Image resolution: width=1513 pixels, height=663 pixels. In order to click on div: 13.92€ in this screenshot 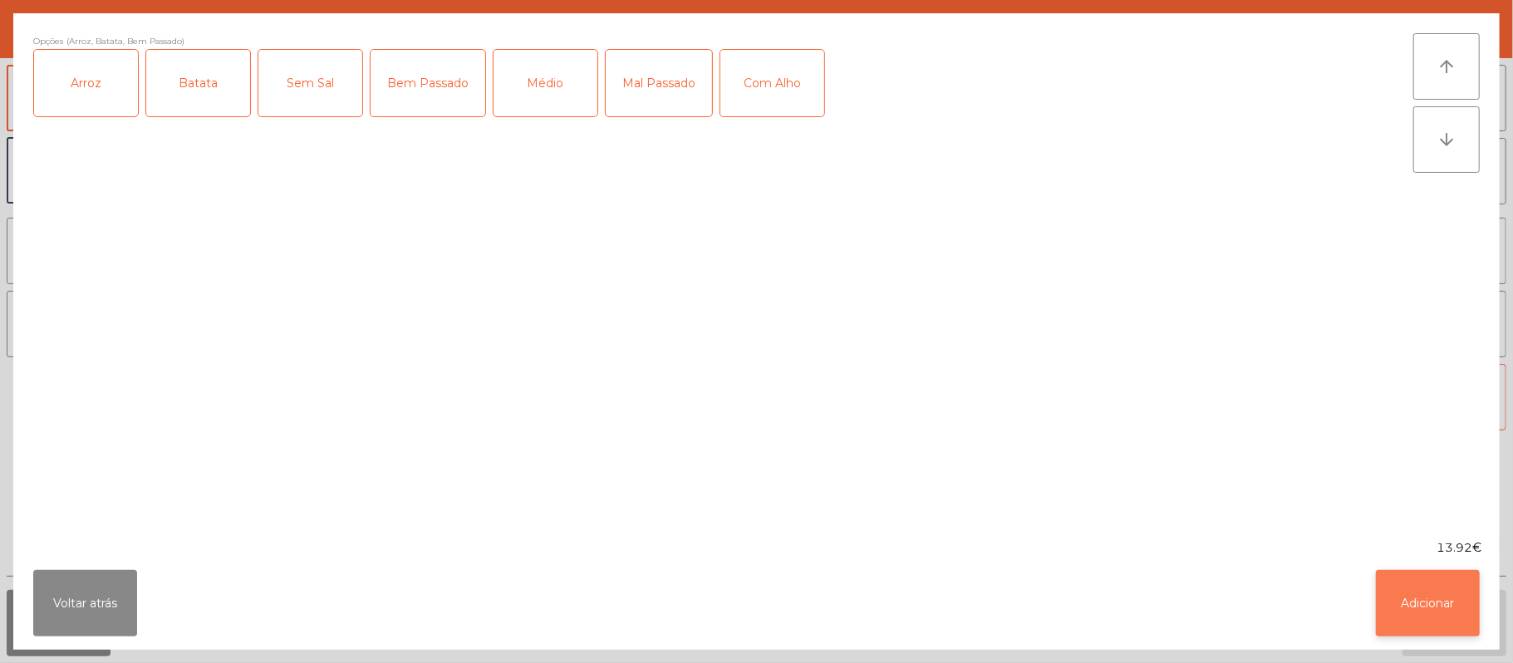, I will do `click(756, 547)`.